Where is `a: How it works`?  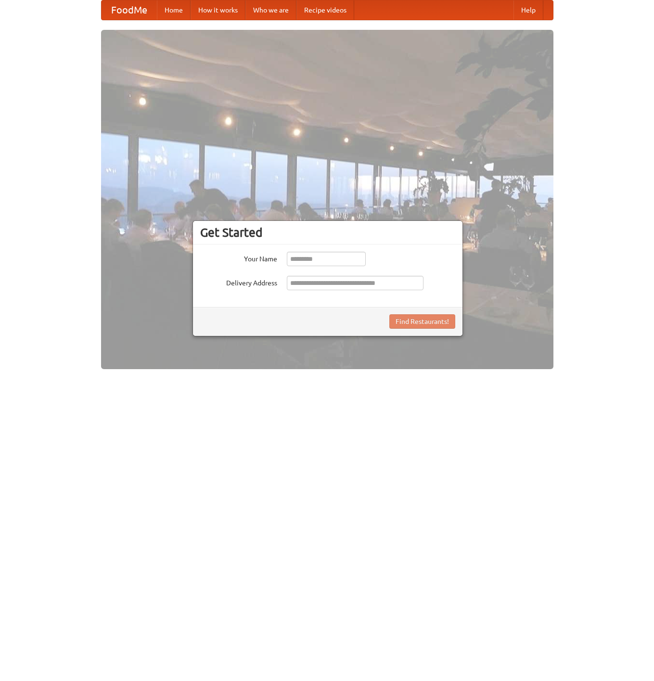
a: How it works is located at coordinates (218, 10).